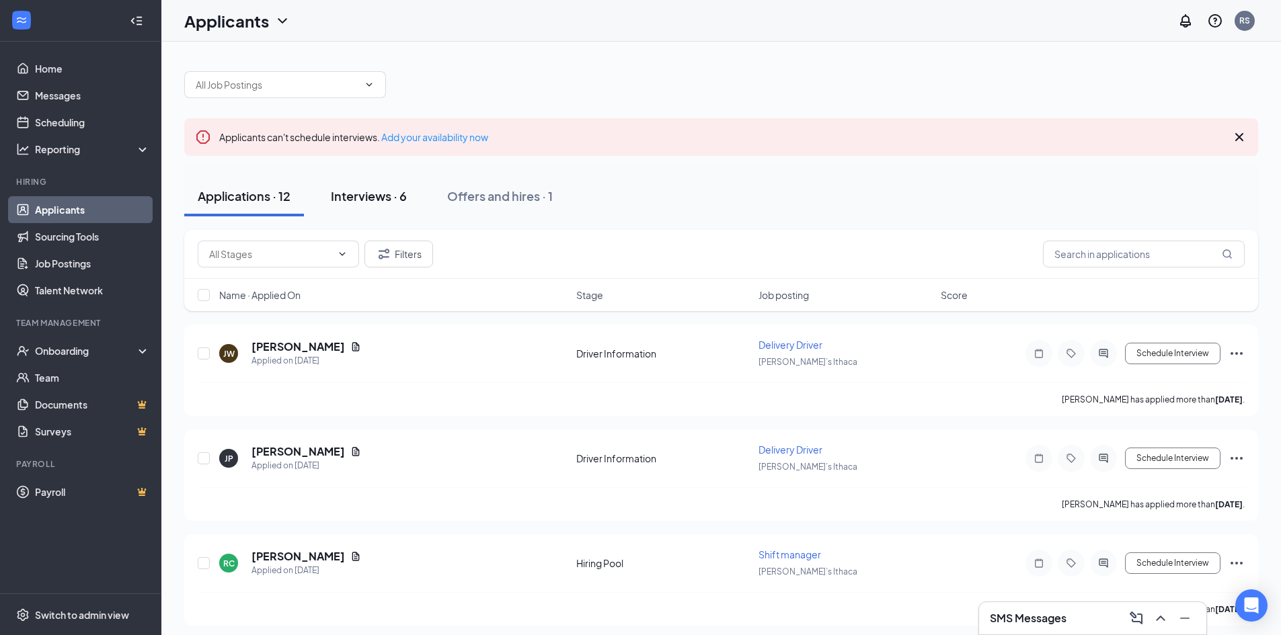  Describe the element at coordinates (92, 95) in the screenshot. I see `a: Messages` at that location.